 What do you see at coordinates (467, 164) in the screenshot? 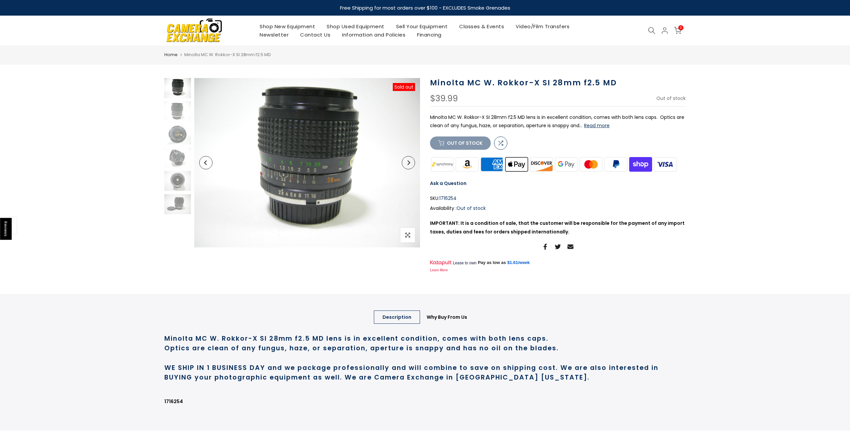
I see `img: amazon payments` at bounding box center [467, 164].